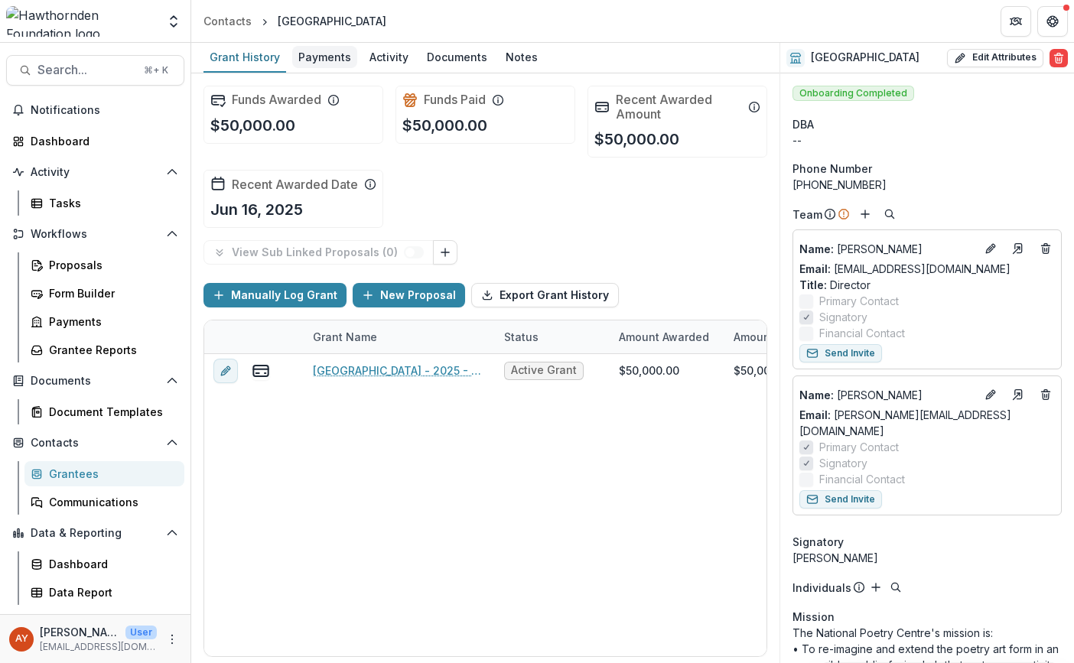 The image size is (1074, 663). Describe the element at coordinates (276, 99) in the screenshot. I see `h2: Funds Awarded` at that location.